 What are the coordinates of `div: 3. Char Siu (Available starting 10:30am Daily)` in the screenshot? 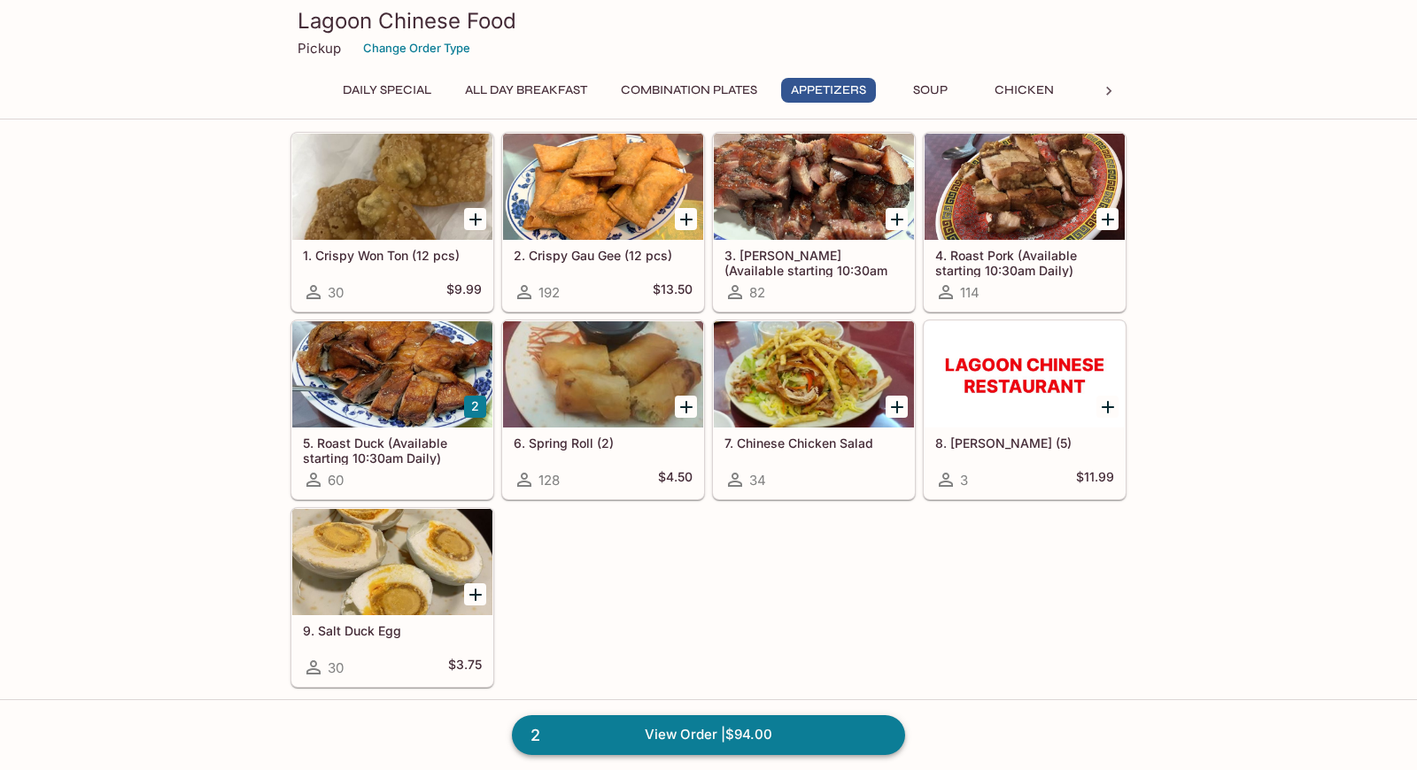 It's located at (814, 187).